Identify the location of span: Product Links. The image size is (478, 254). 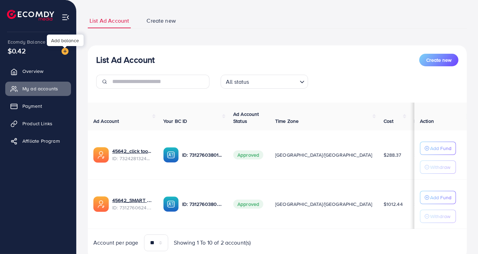
(37, 124).